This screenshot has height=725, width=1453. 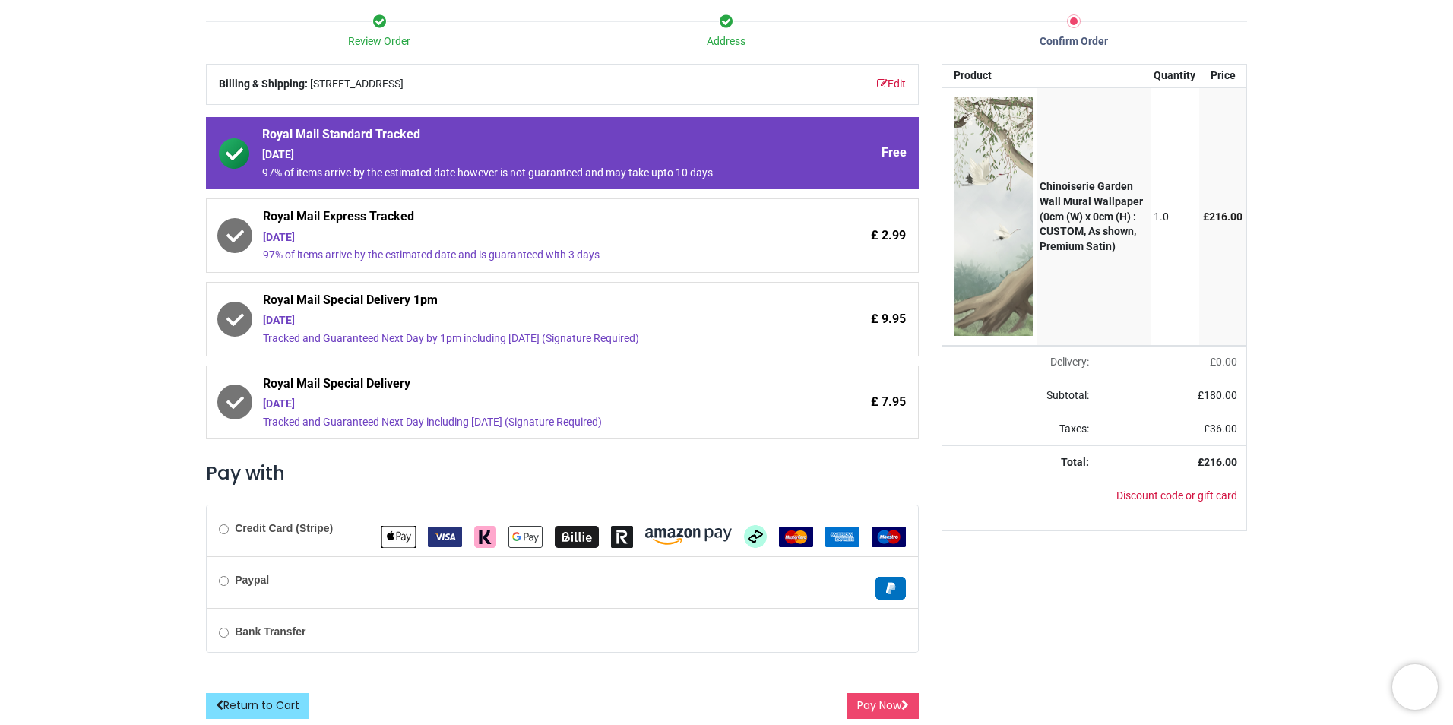 I want to click on b: Bank Transfer, so click(x=270, y=631).